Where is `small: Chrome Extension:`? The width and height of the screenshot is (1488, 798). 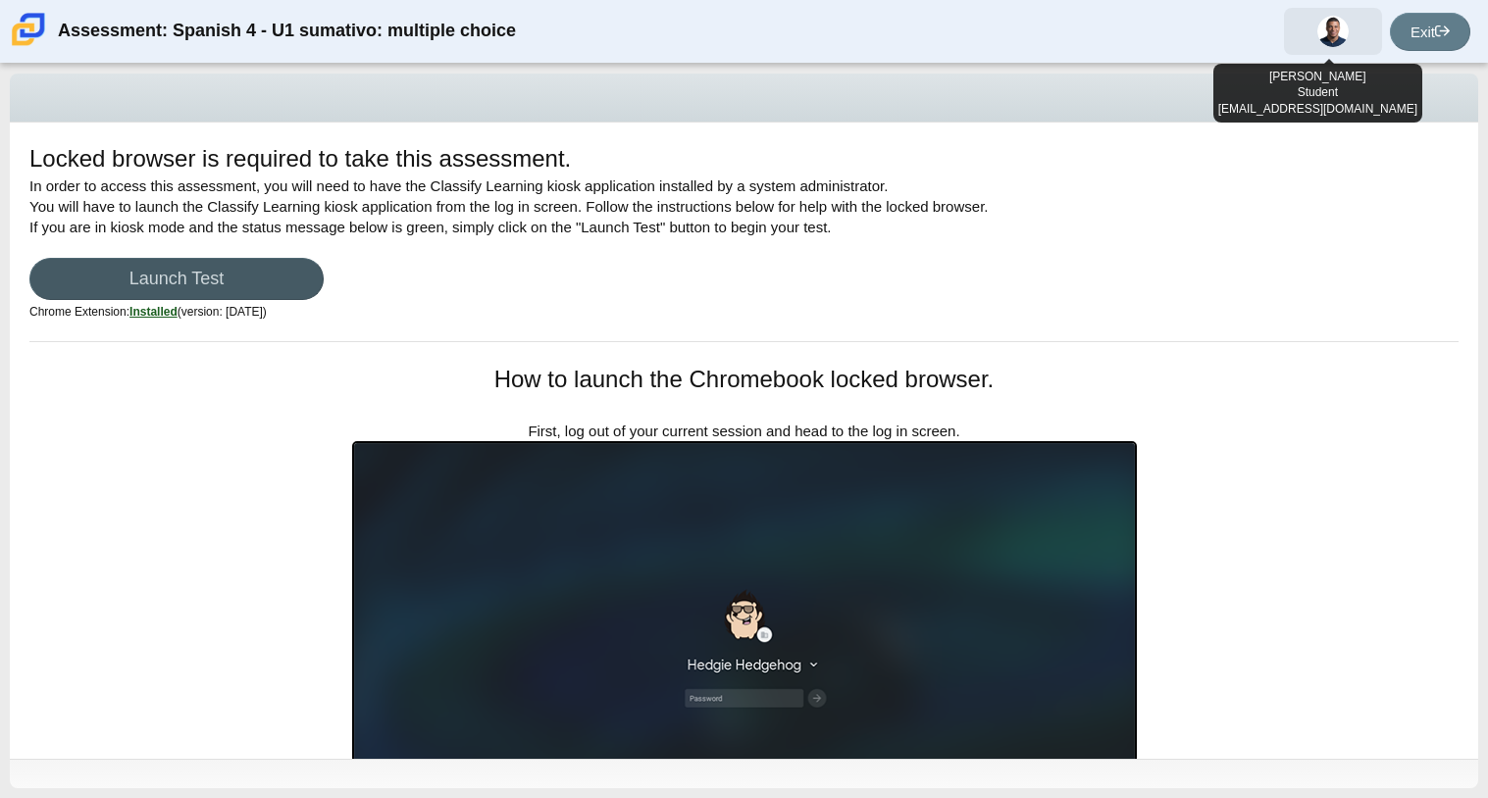
small: Chrome Extension: is located at coordinates (148, 312).